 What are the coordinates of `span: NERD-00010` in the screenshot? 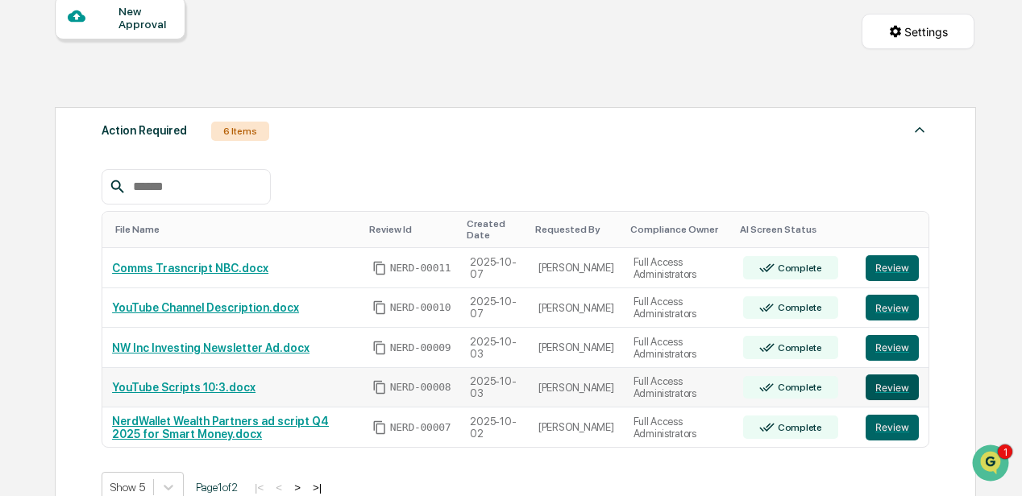 It's located at (421, 308).